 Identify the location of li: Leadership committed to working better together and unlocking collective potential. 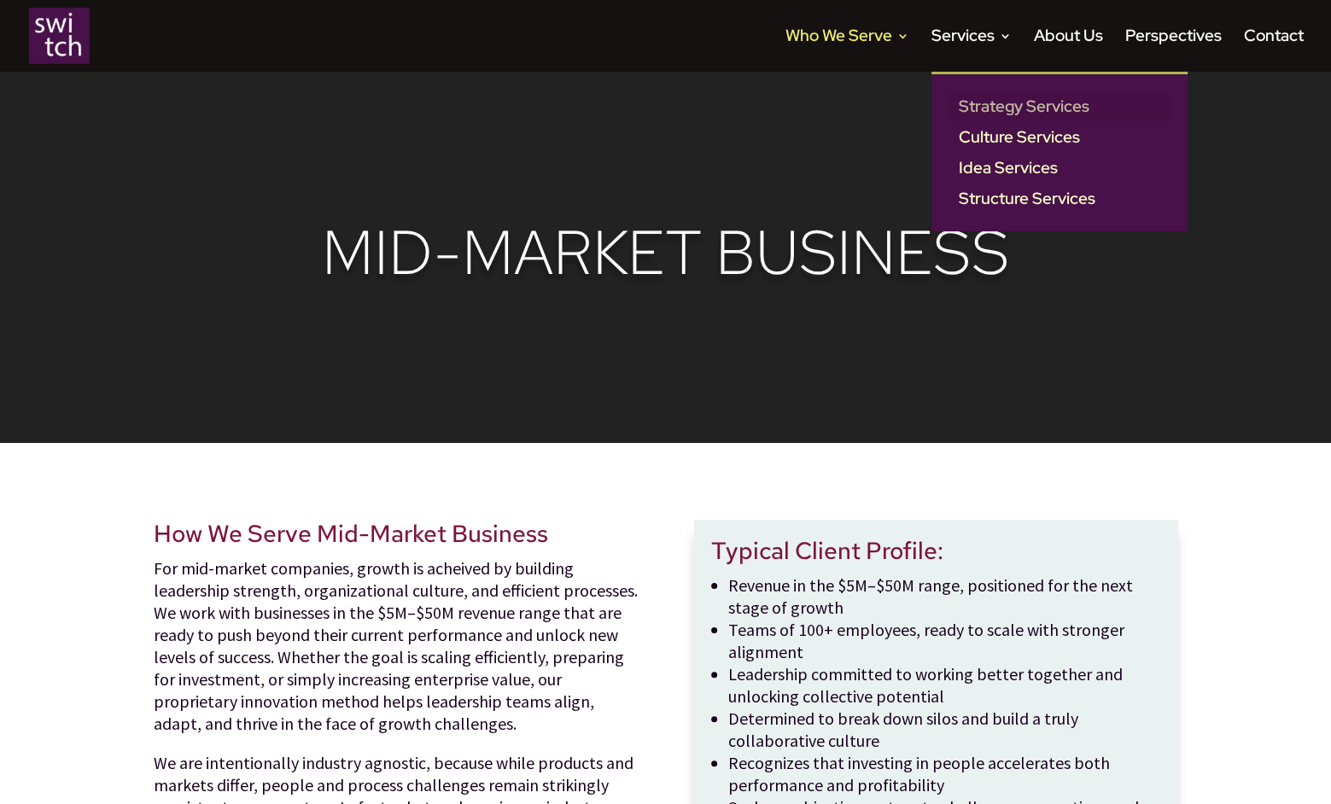
(944, 686).